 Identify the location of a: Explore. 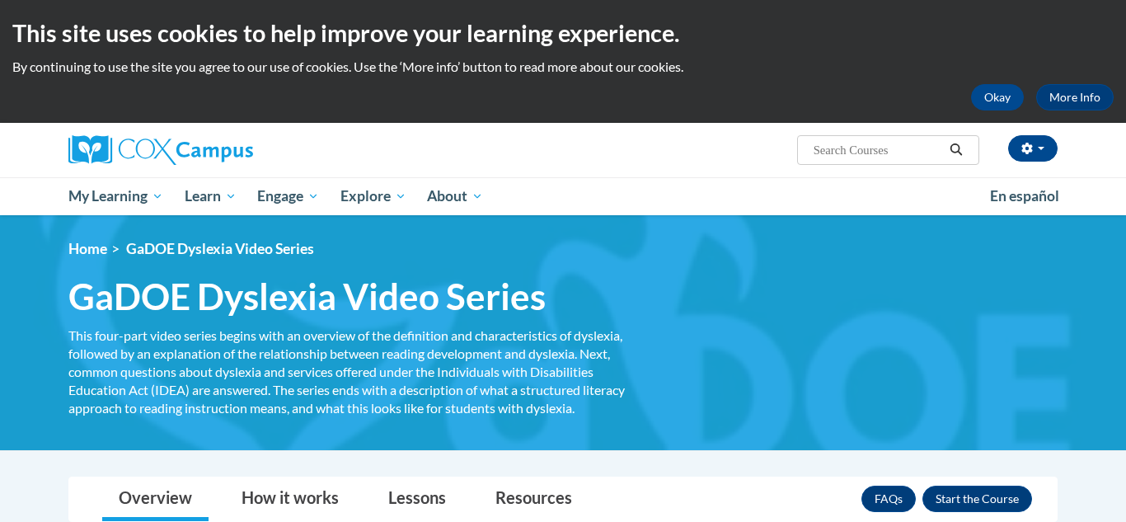
(373, 196).